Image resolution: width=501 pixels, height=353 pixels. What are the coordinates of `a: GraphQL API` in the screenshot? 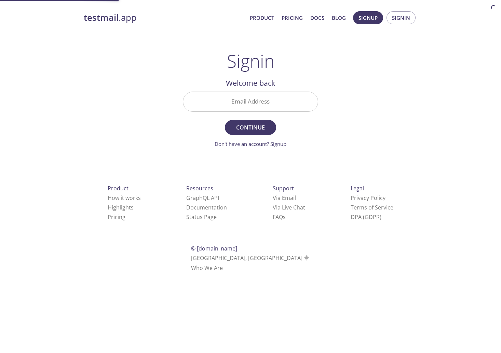 It's located at (203, 198).